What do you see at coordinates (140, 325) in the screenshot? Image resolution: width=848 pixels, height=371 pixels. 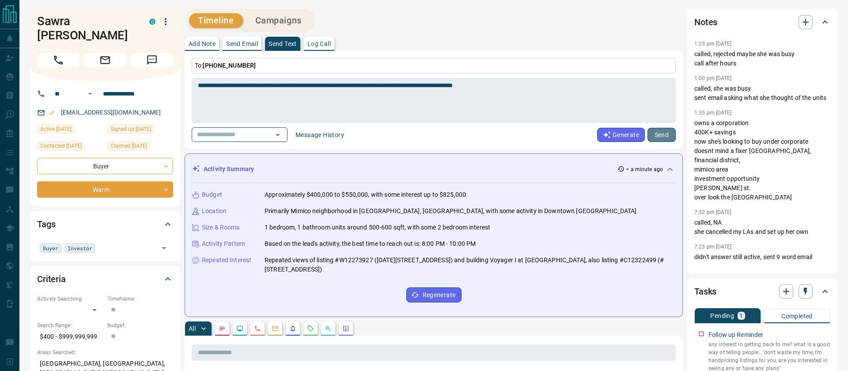 I see `p: Budget:` at bounding box center [140, 325].